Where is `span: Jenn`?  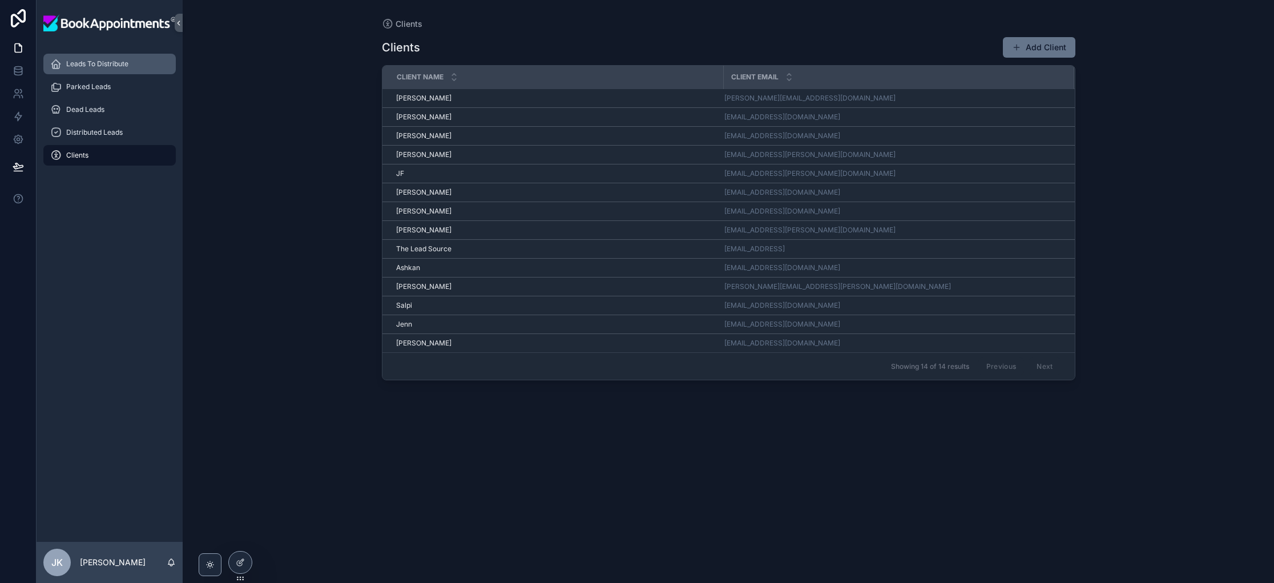 span: Jenn is located at coordinates (404, 324).